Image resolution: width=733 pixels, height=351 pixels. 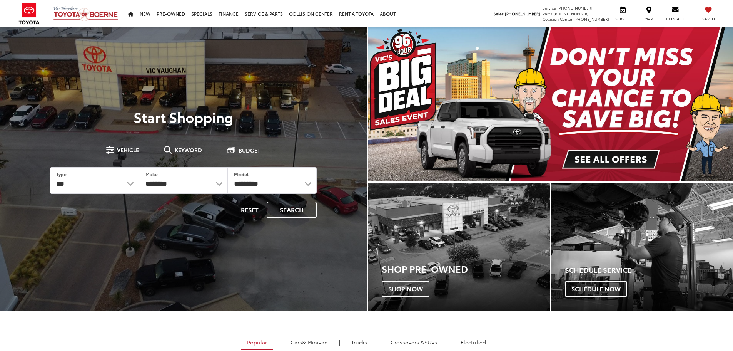 What do you see at coordinates (315, 342) in the screenshot?
I see `span: & Minivan` at bounding box center [315, 342].